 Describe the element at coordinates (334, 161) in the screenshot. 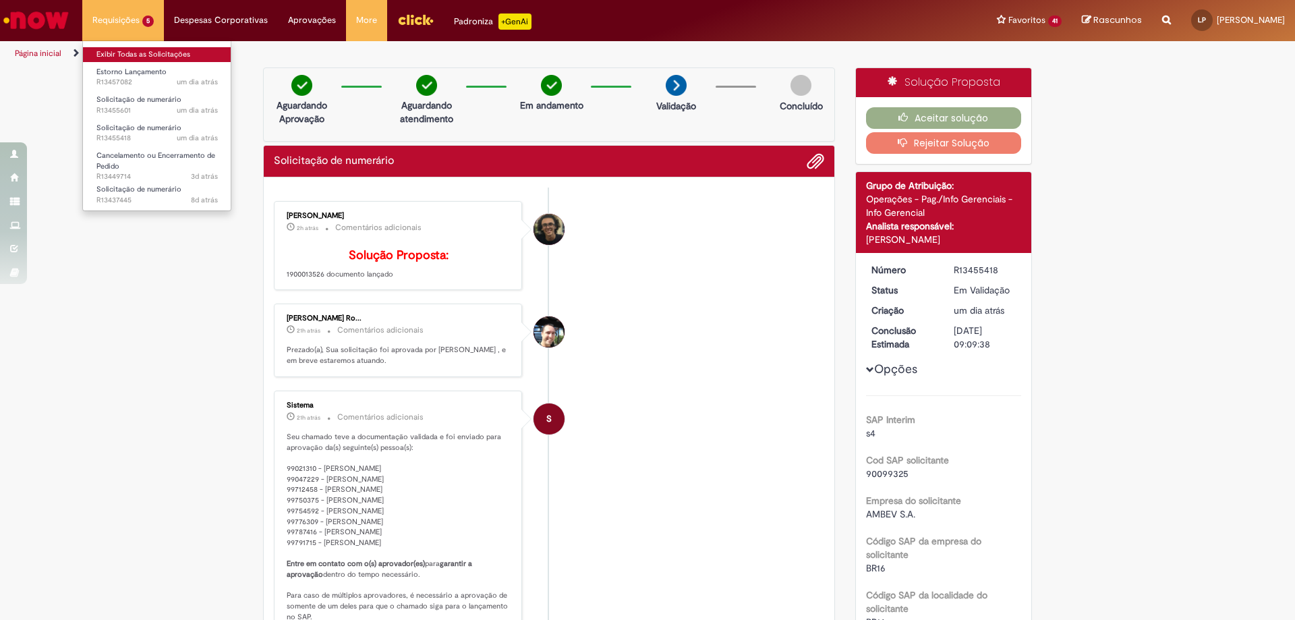

I see `h2: Solicitação de numerário Histórico de tíquete` at that location.